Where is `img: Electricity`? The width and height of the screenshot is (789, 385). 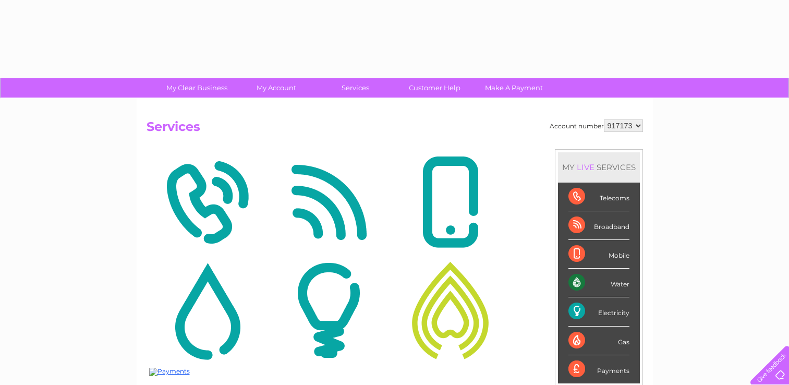 img: Electricity is located at coordinates (328, 310).